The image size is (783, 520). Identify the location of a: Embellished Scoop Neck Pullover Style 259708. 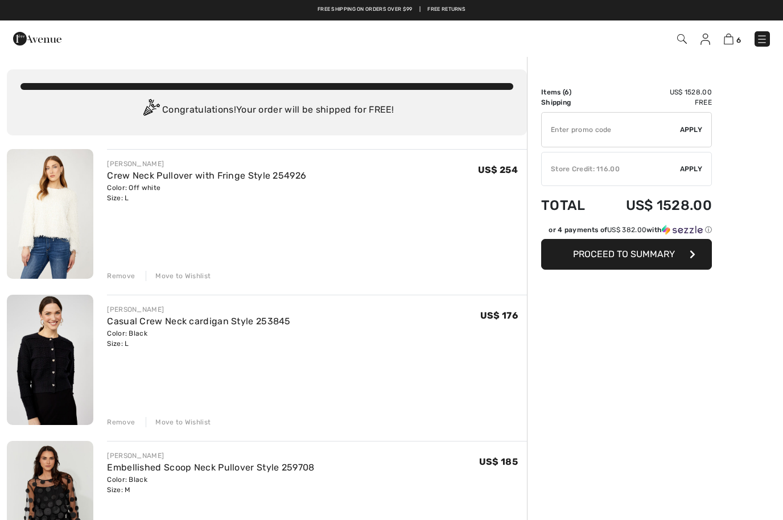
(210, 467).